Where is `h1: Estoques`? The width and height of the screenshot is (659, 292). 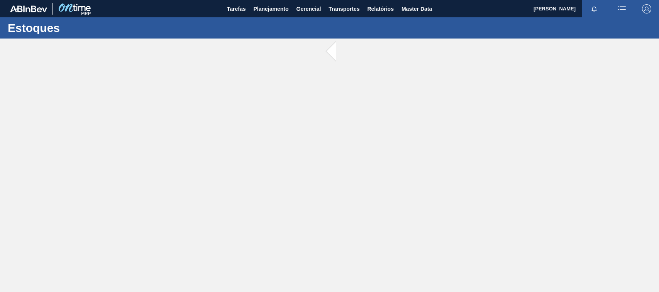 h1: Estoques is located at coordinates (76, 28).